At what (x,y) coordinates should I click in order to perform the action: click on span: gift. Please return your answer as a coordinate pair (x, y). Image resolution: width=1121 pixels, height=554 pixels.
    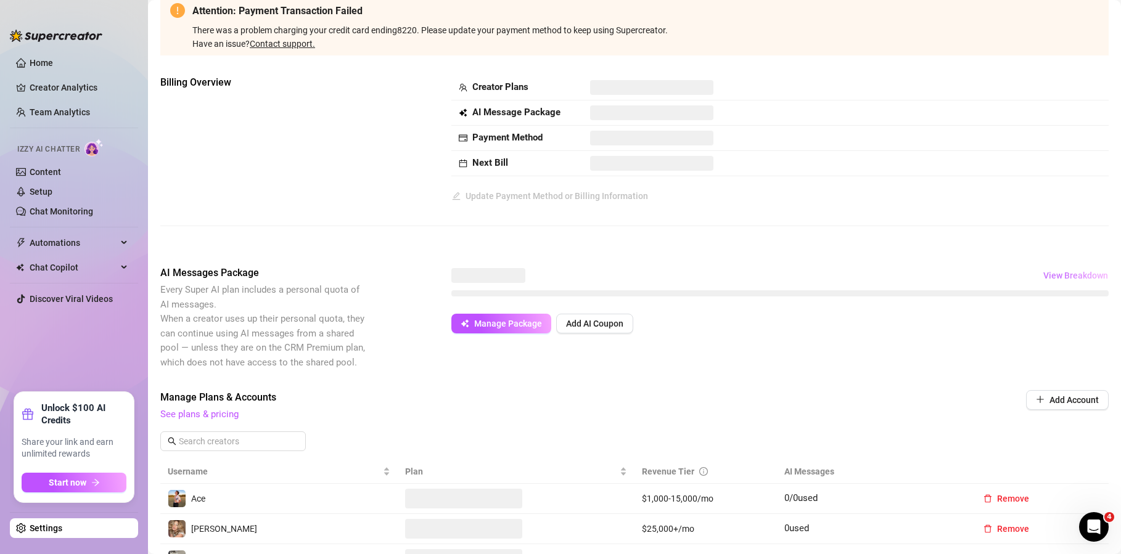
    Looking at the image, I should click on (28, 414).